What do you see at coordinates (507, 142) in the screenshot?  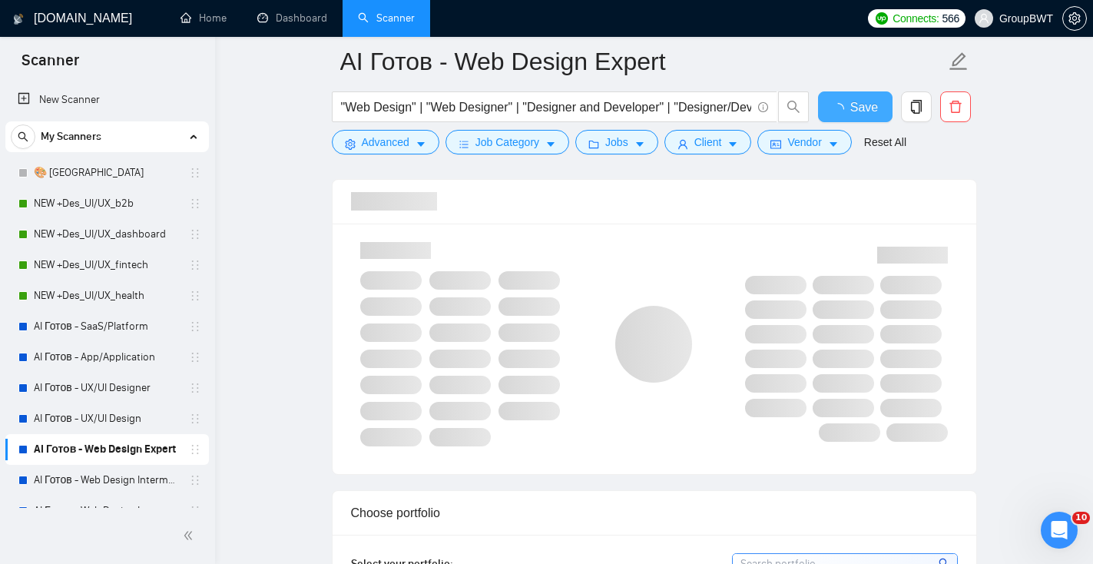 I see `button: barsJob Categorycaret-down` at bounding box center [507, 142].